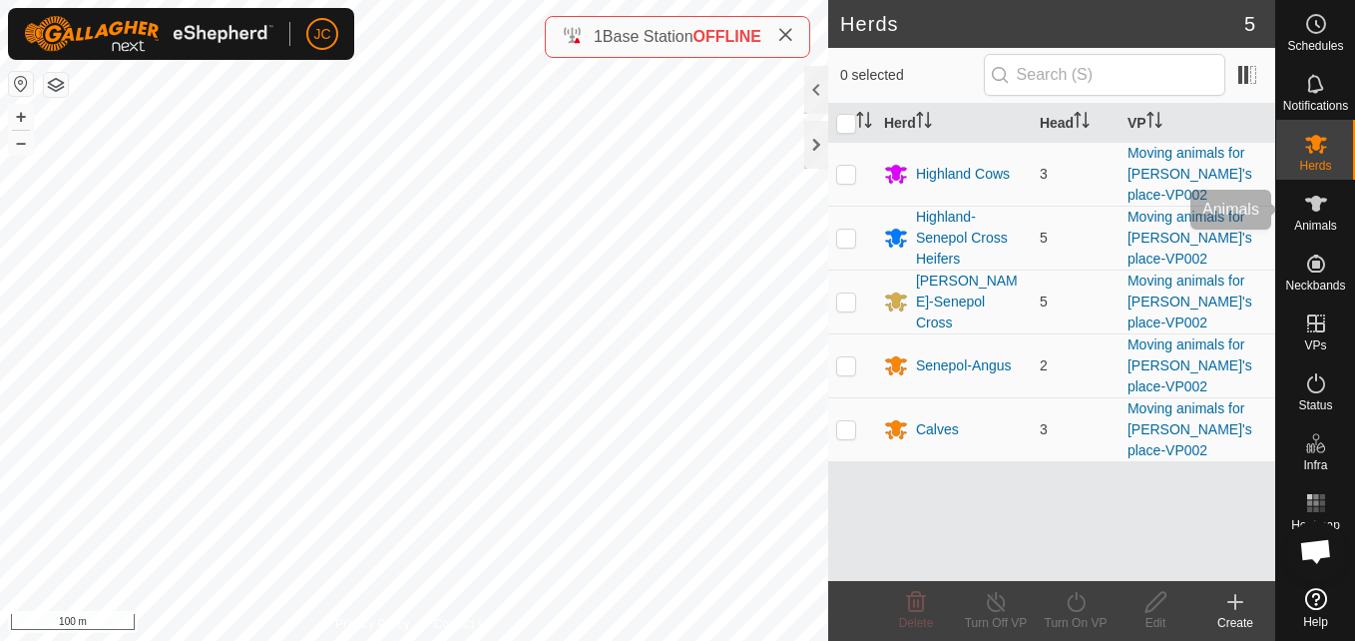 The image size is (1355, 641). I want to click on span: VPs, so click(1315, 345).